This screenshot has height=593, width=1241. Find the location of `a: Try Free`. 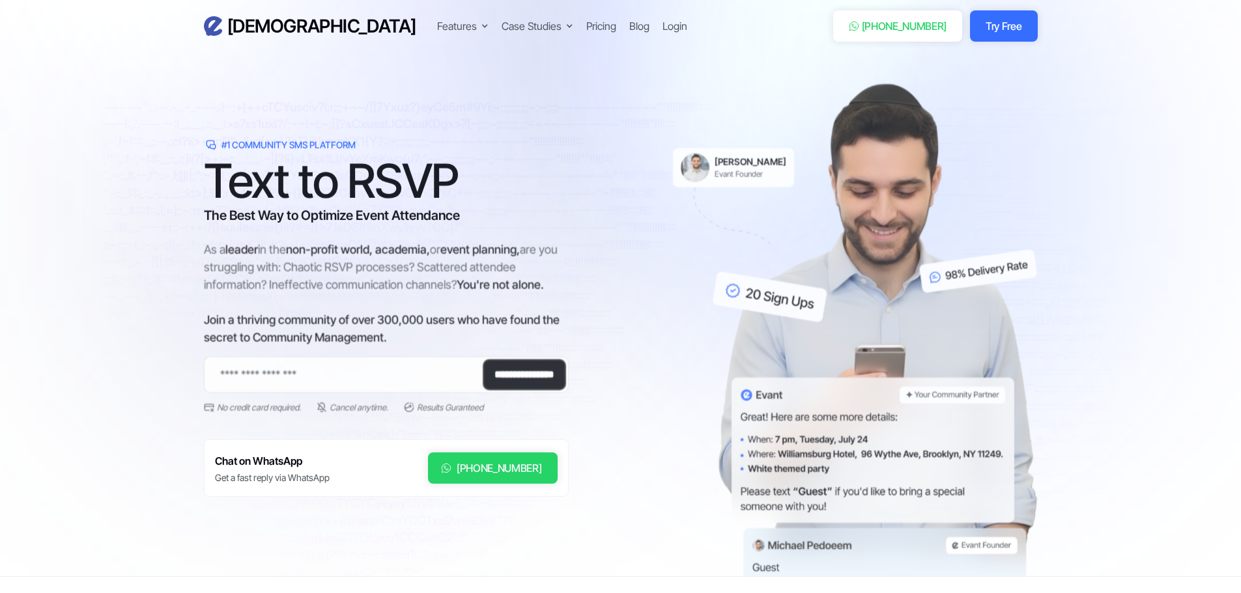

a: Try Free is located at coordinates (1003, 26).